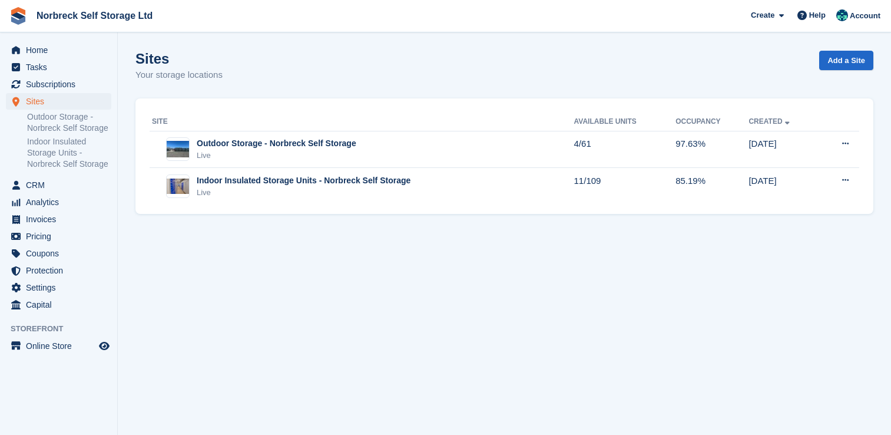 The image size is (891, 435). Describe the element at coordinates (866, 16) in the screenshot. I see `span: Account` at that location.